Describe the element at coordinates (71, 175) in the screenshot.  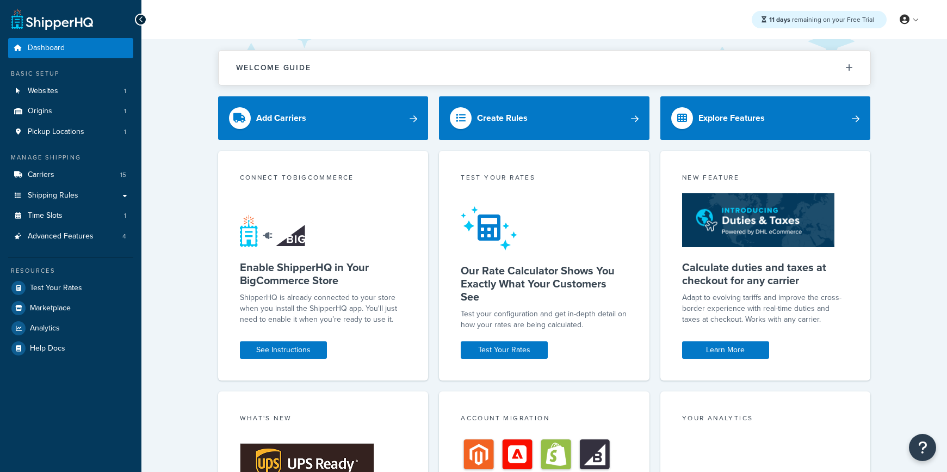
I see `a: Carriers15` at that location.